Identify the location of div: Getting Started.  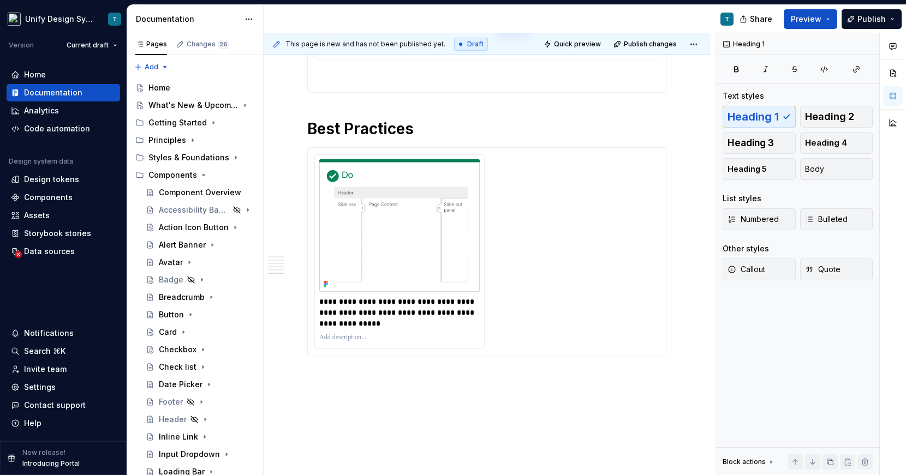
(195, 123).